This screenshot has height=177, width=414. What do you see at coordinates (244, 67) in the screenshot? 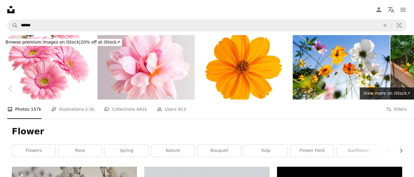
I see `img: Cosmos Flower` at bounding box center [244, 67].